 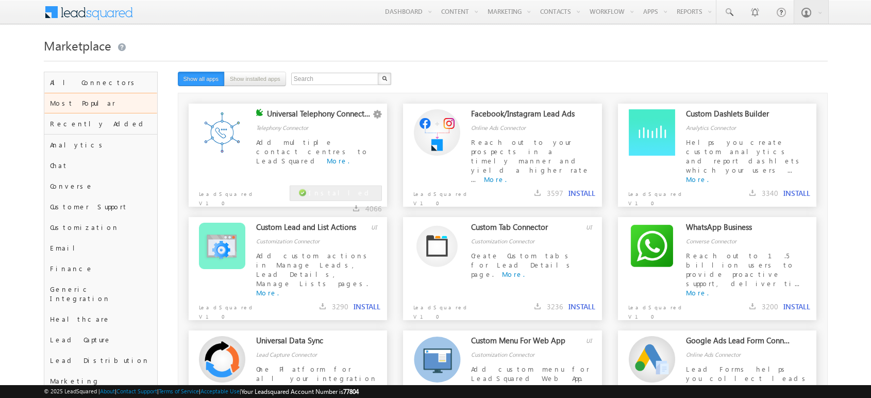 What do you see at coordinates (738, 116) in the screenshot?
I see `div: Custom Dashlets Builder` at bounding box center [738, 116].